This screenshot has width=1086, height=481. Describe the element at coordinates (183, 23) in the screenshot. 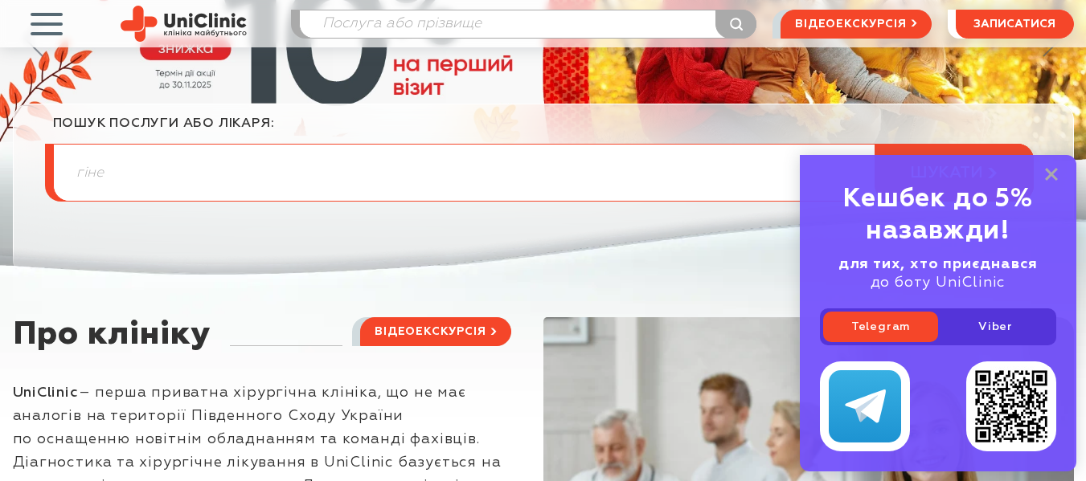

I see `img: Uniclinic` at that location.